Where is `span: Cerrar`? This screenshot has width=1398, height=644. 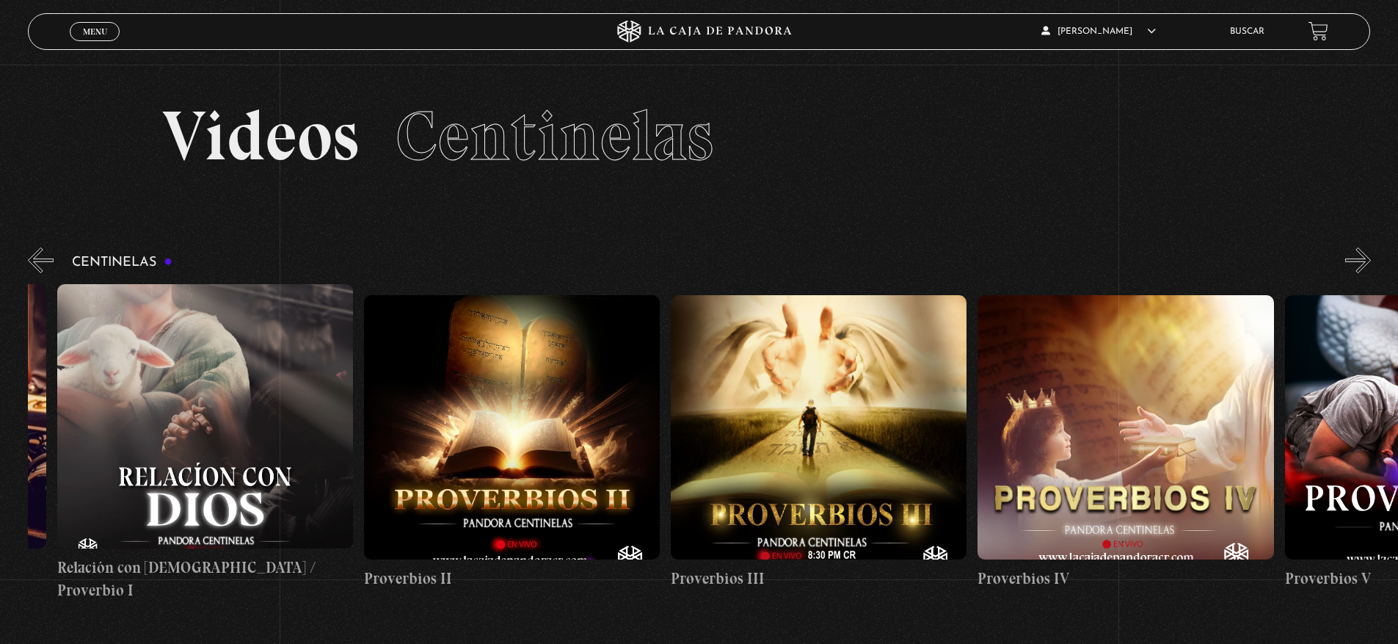
span: Cerrar is located at coordinates (95, 44).